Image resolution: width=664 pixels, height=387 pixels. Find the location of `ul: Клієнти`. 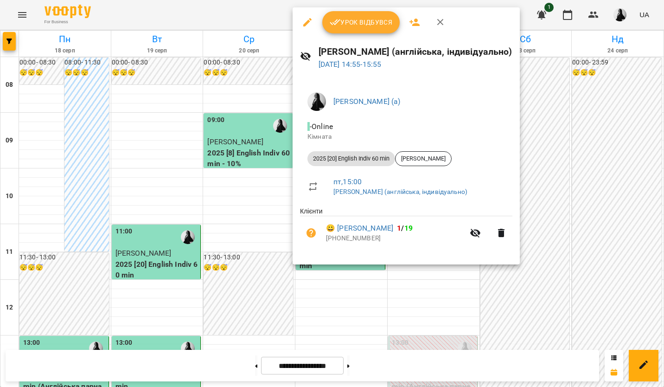

ul: Клієнти is located at coordinates (406, 230).